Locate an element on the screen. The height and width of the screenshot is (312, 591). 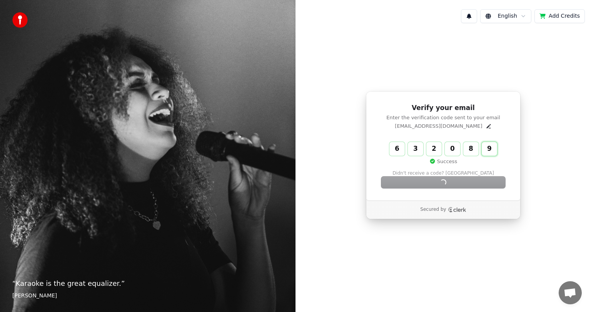
a: Clerk logo is located at coordinates (457, 210).